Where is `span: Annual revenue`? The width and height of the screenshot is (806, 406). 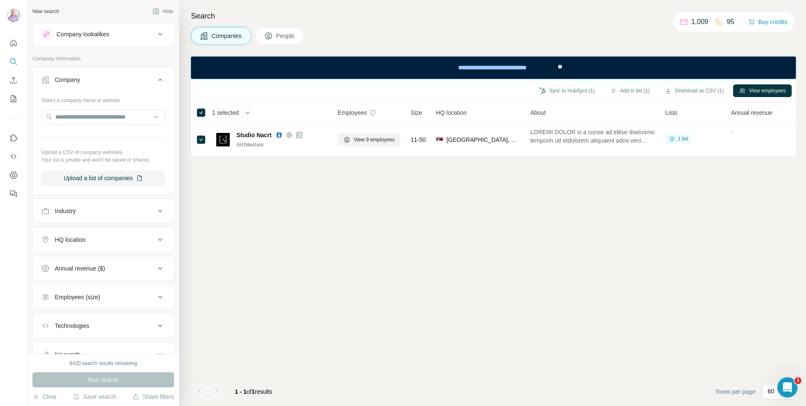
span: Annual revenue is located at coordinates (752, 113).